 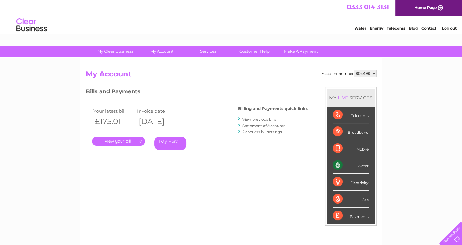 What do you see at coordinates (376, 28) in the screenshot?
I see `a: Energy` at bounding box center [376, 28].